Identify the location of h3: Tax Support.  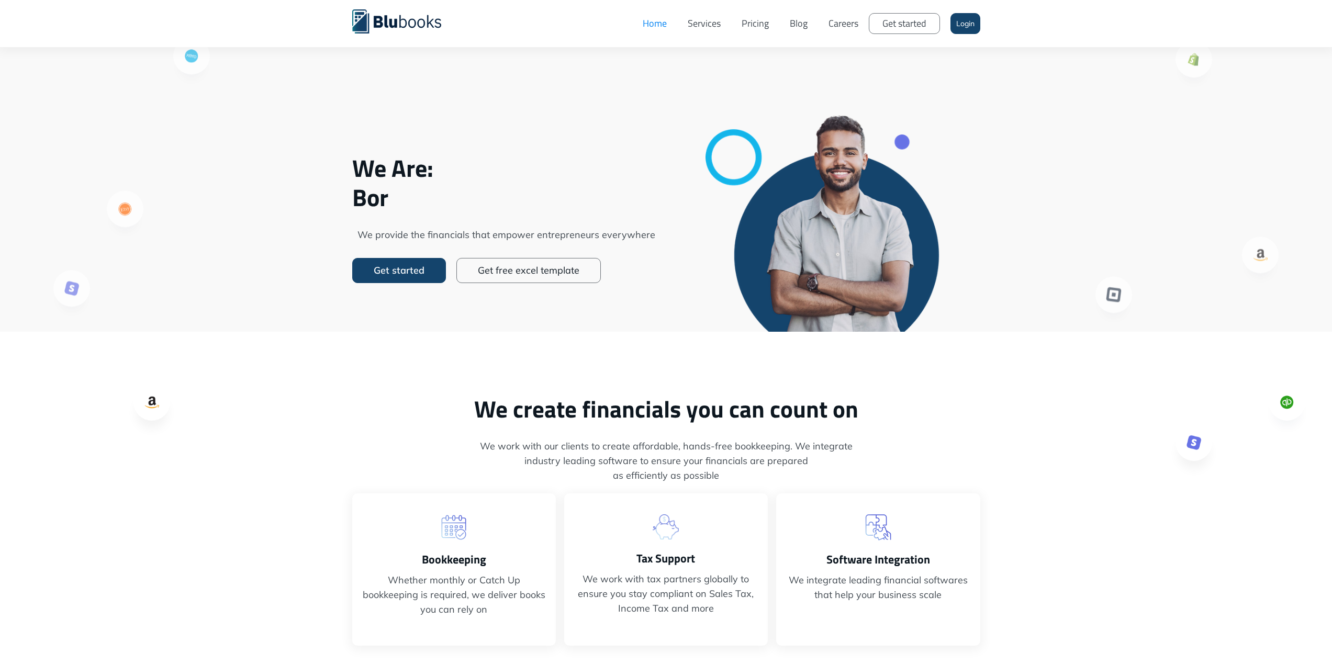
(666, 559).